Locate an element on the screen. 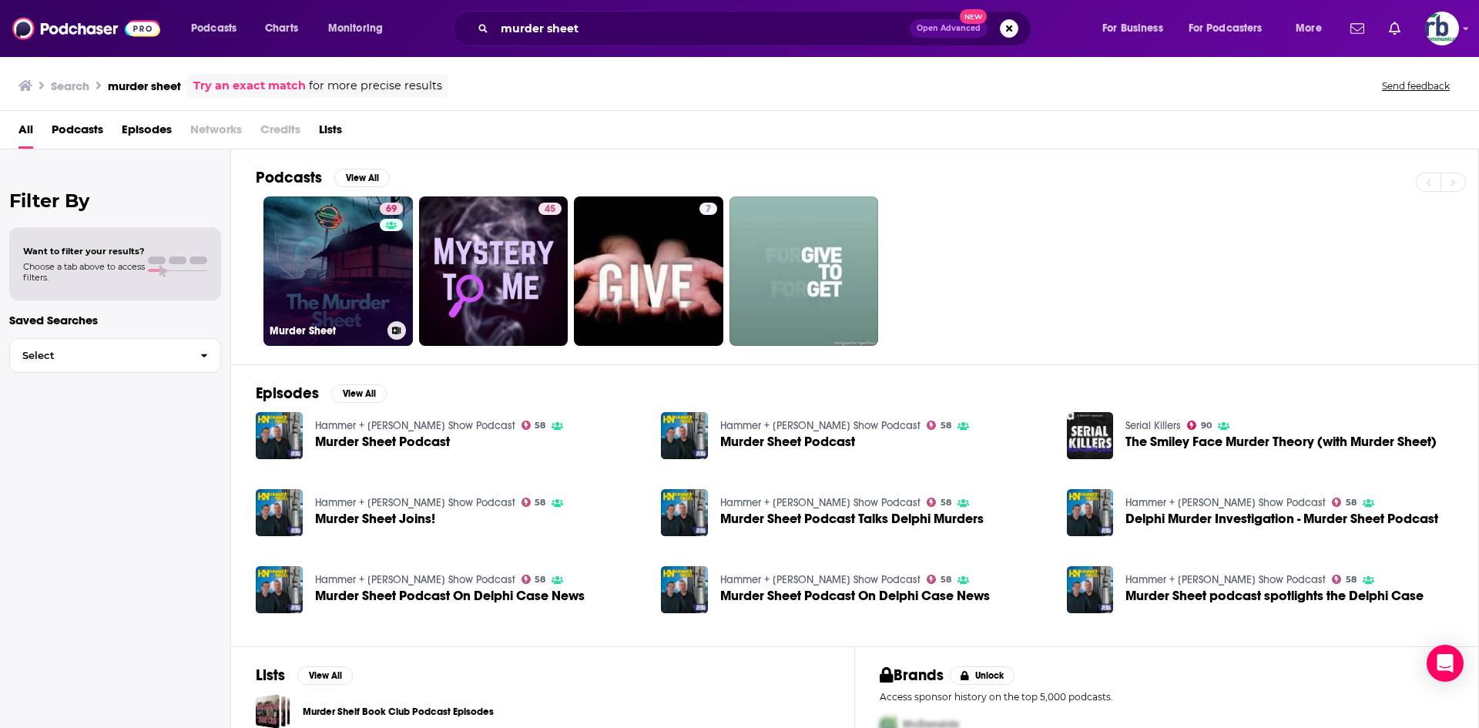 Image resolution: width=1479 pixels, height=728 pixels. span: 69 is located at coordinates (391, 210).